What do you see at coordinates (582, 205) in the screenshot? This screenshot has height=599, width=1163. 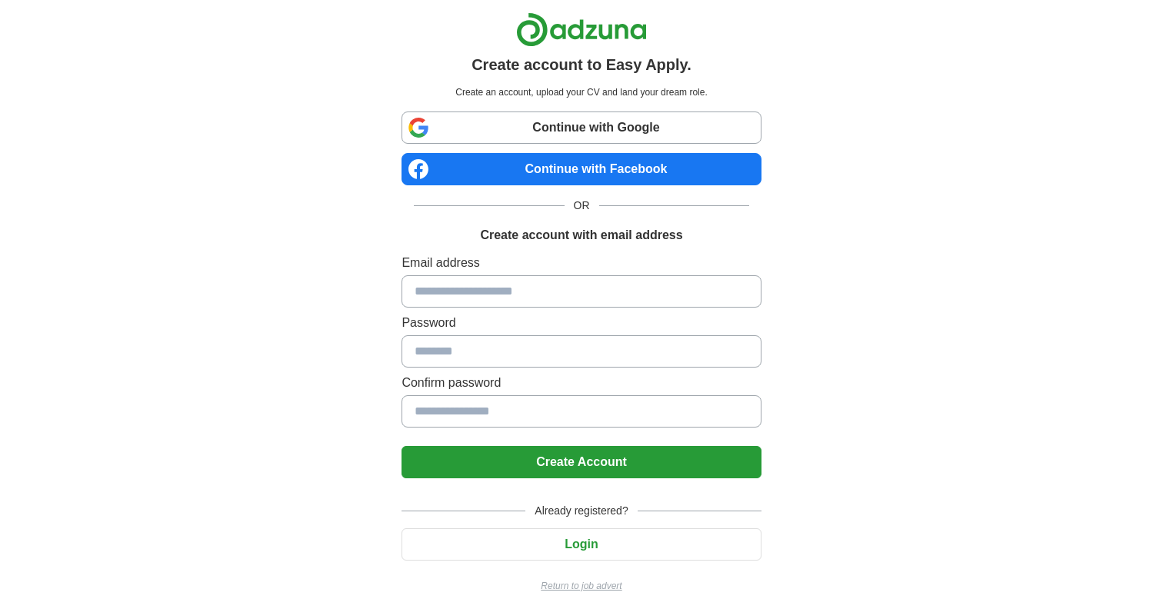 I see `span: OR` at bounding box center [582, 205].